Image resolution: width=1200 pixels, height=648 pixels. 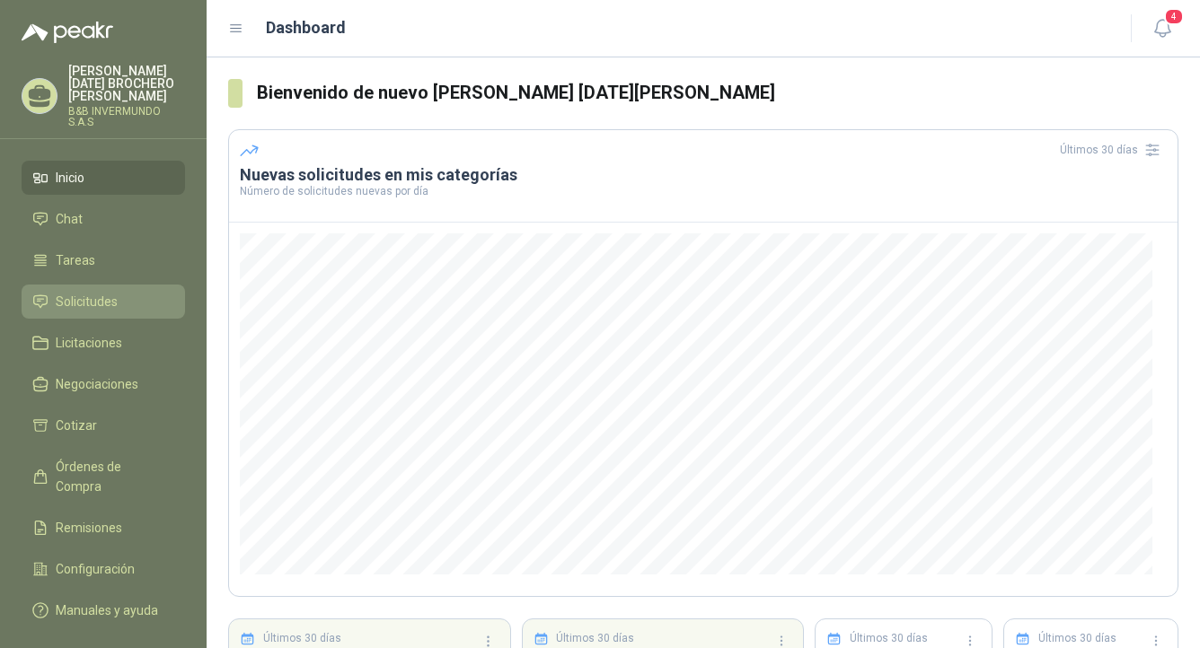 What do you see at coordinates (69, 219) in the screenshot?
I see `span: Chat` at bounding box center [69, 219].